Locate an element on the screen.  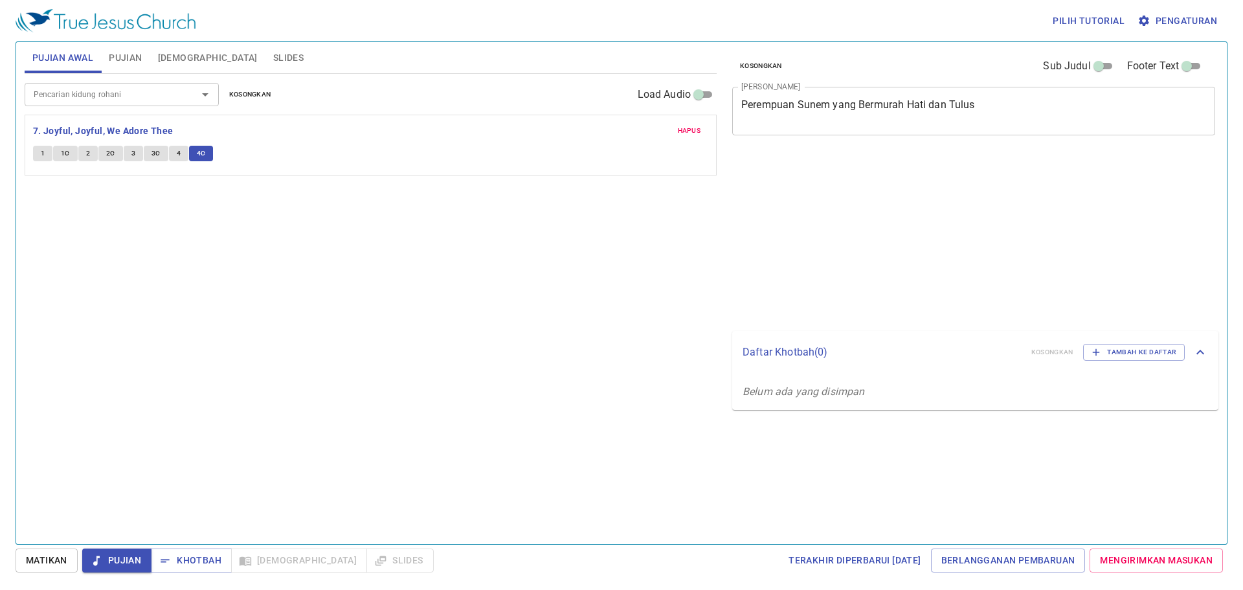
button: 3C is located at coordinates (156, 153).